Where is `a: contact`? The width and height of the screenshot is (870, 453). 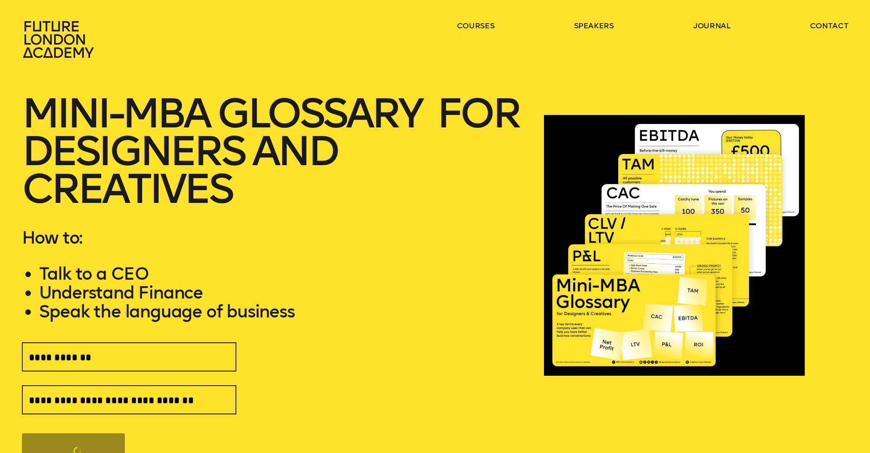
a: contact is located at coordinates (829, 26).